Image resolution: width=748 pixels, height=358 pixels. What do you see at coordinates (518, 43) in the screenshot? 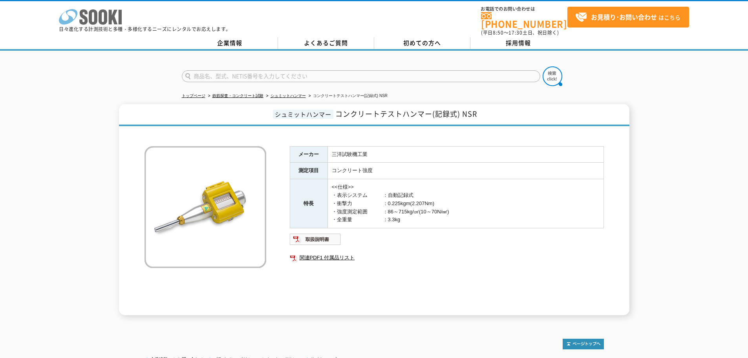
I see `a: 採用情報` at bounding box center [518, 43].